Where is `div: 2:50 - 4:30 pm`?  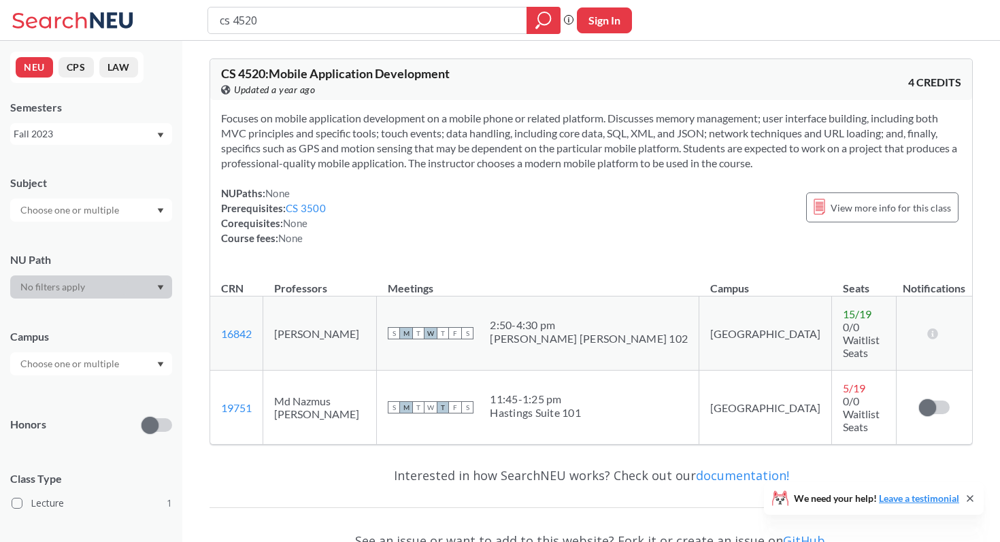
div: 2:50 - 4:30 pm is located at coordinates (588, 325).